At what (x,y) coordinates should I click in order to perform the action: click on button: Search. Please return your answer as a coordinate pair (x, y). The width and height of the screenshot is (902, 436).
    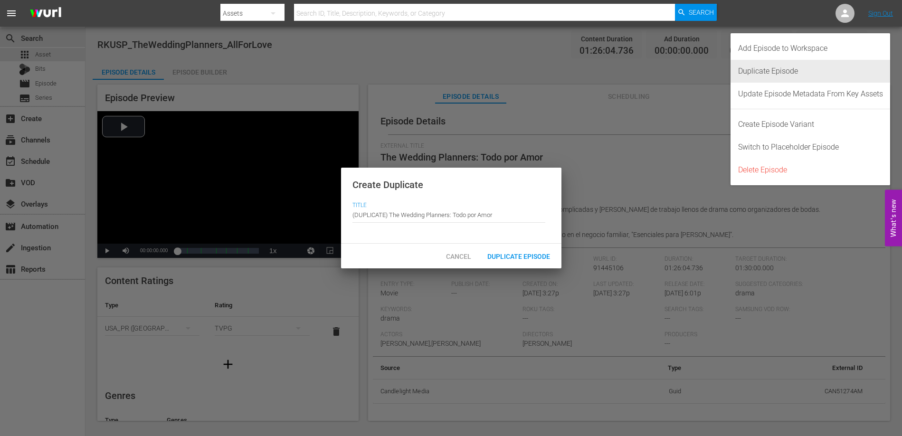
    Looking at the image, I should click on (696, 12).